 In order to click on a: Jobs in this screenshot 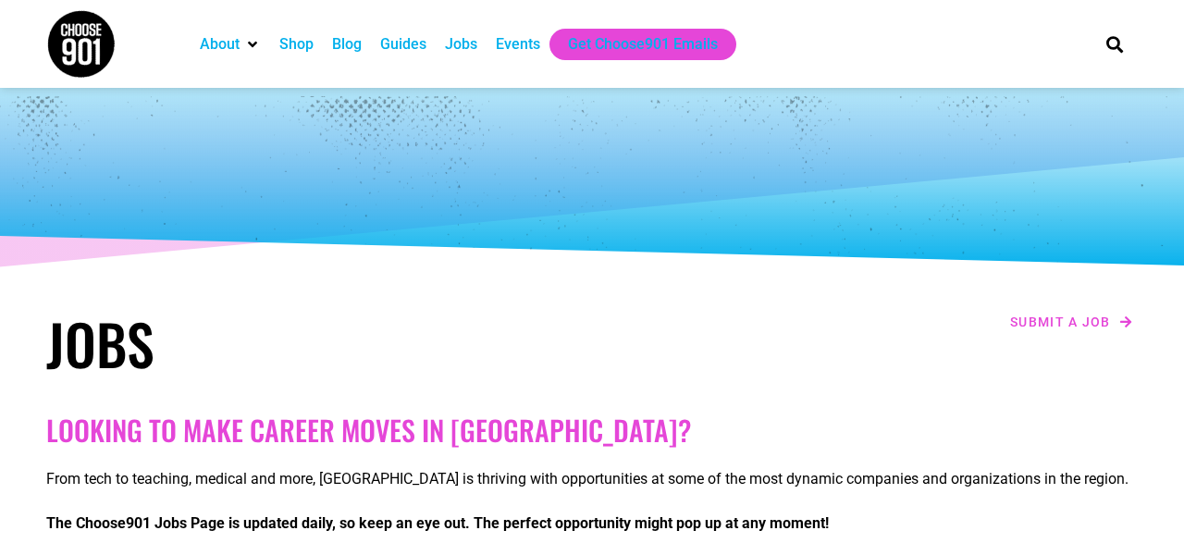, I will do `click(461, 44)`.